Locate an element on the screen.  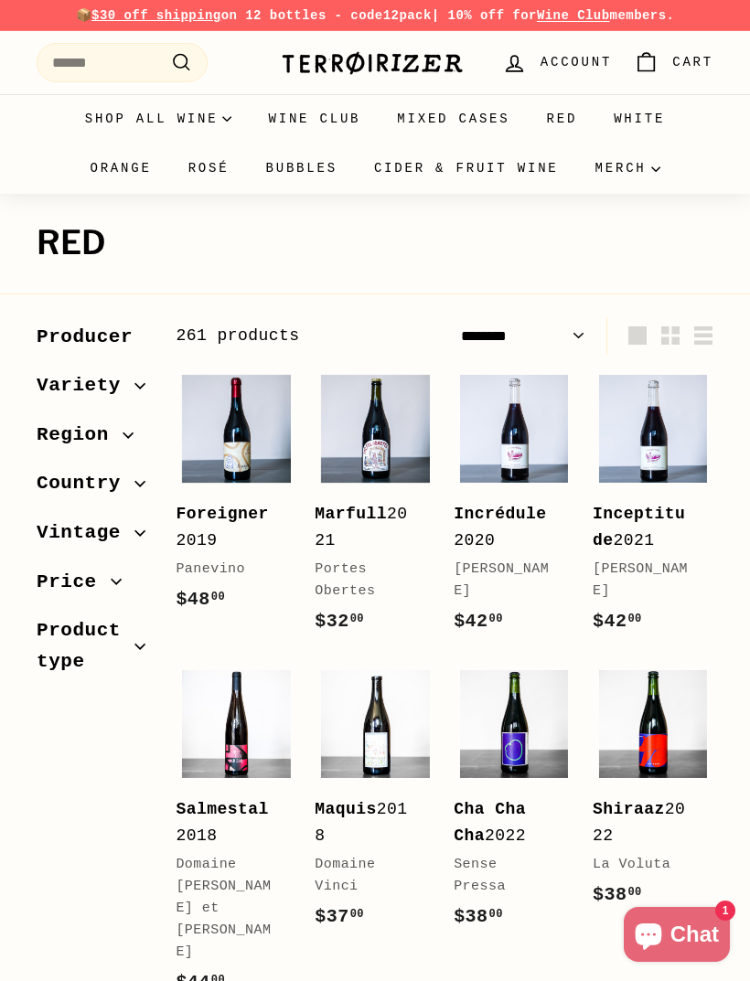
button: Country is located at coordinates (91, 488).